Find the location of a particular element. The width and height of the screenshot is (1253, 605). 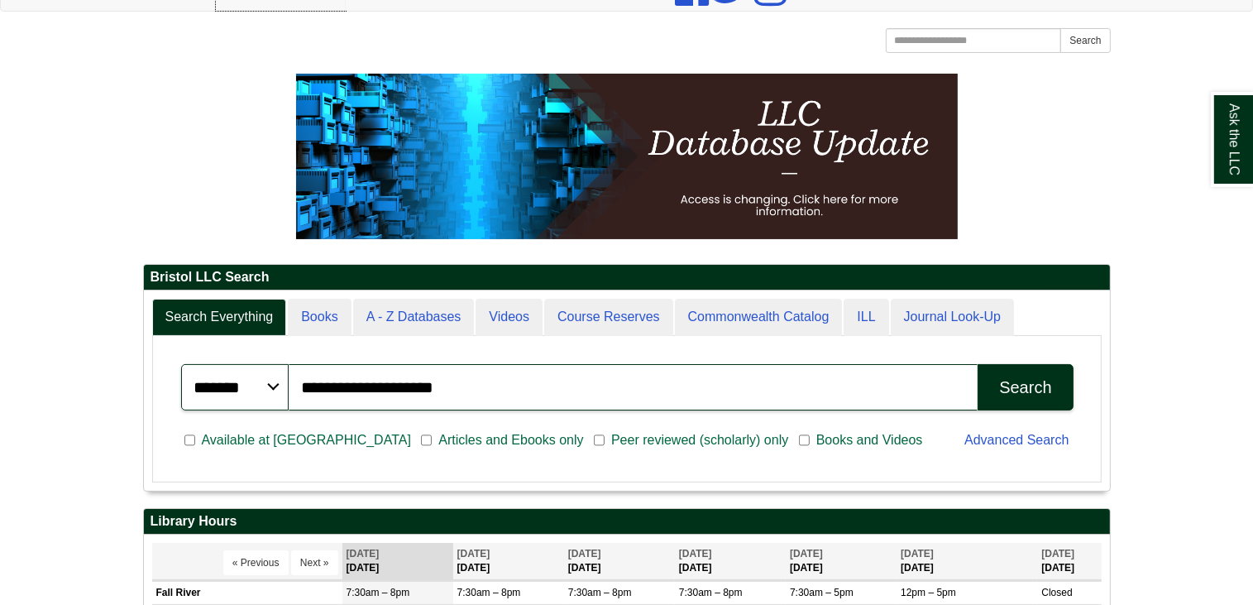

span: Closed is located at coordinates (1057, 592).